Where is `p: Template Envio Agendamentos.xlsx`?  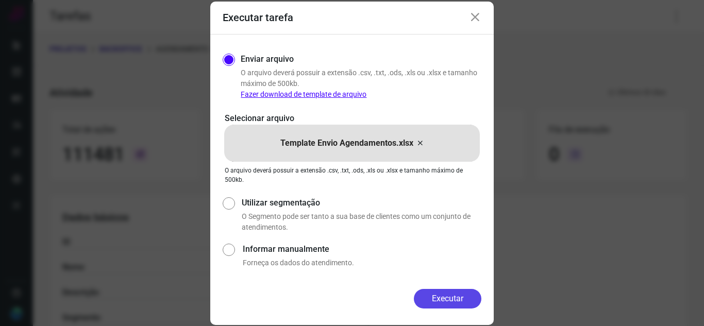 p: Template Envio Agendamentos.xlsx is located at coordinates (347, 143).